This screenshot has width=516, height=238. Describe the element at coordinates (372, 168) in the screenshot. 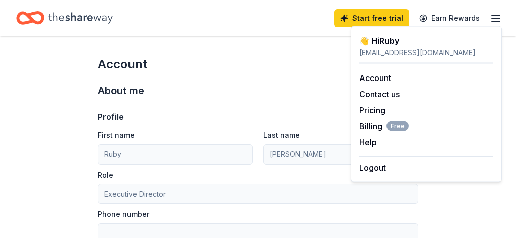

I see `button: Logout` at that location.